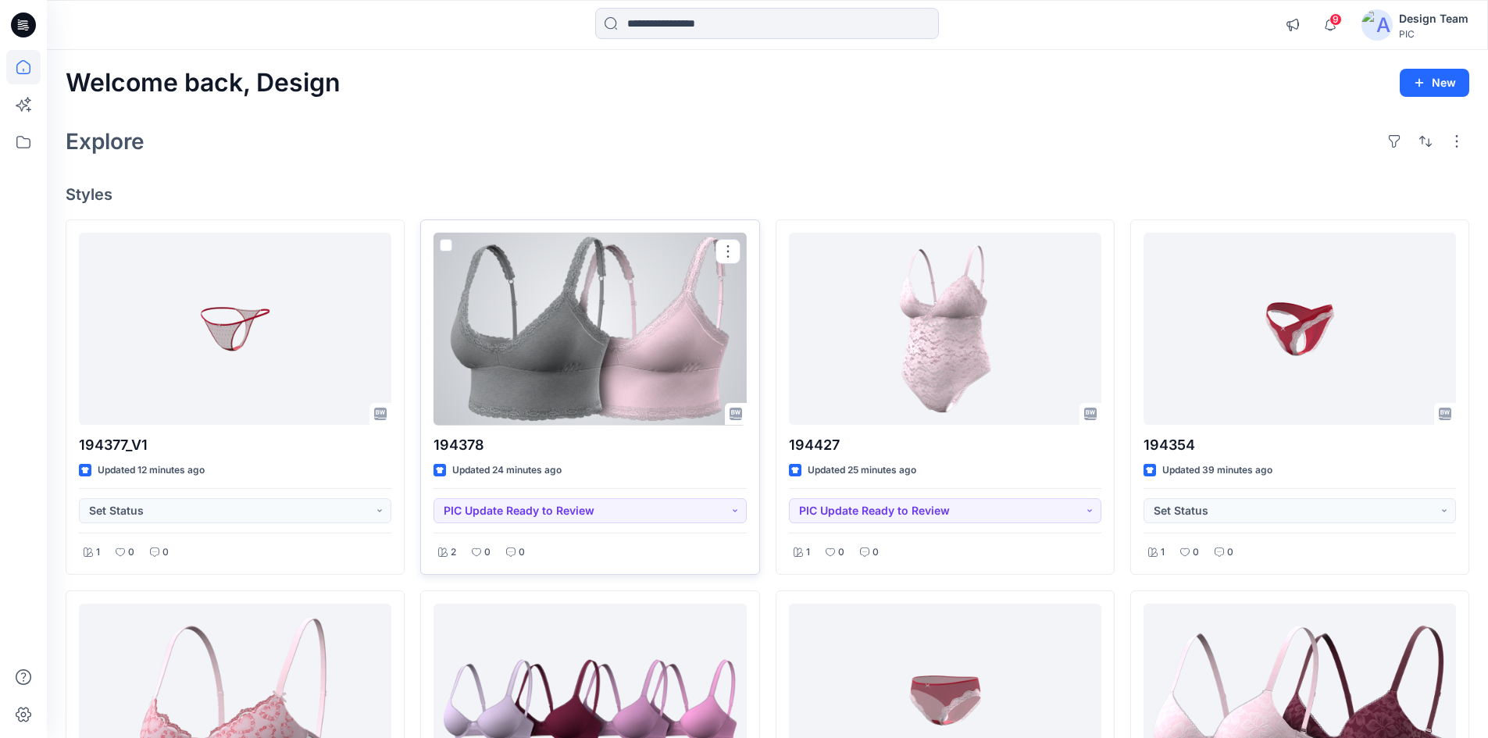  Describe the element at coordinates (1336, 20) in the screenshot. I see `span: 9` at that location.